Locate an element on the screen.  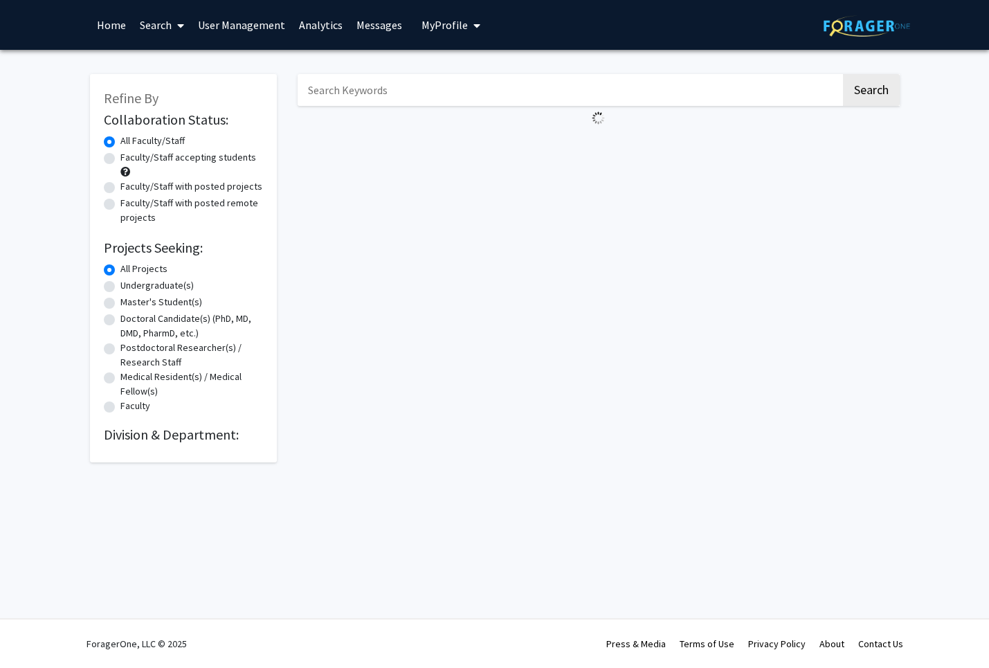
button: Search is located at coordinates (871, 90).